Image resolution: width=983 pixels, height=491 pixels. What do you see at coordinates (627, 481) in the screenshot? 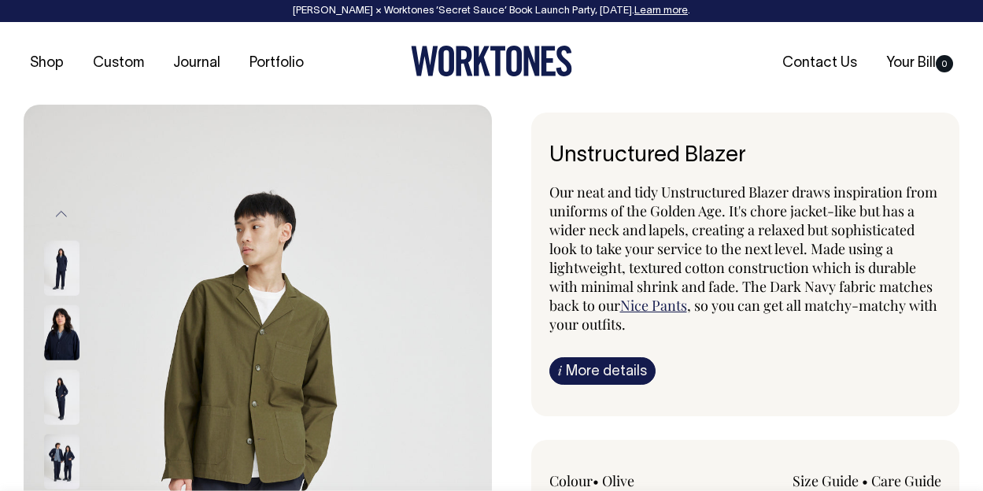
I see `div: Colour` at bounding box center [627, 481].